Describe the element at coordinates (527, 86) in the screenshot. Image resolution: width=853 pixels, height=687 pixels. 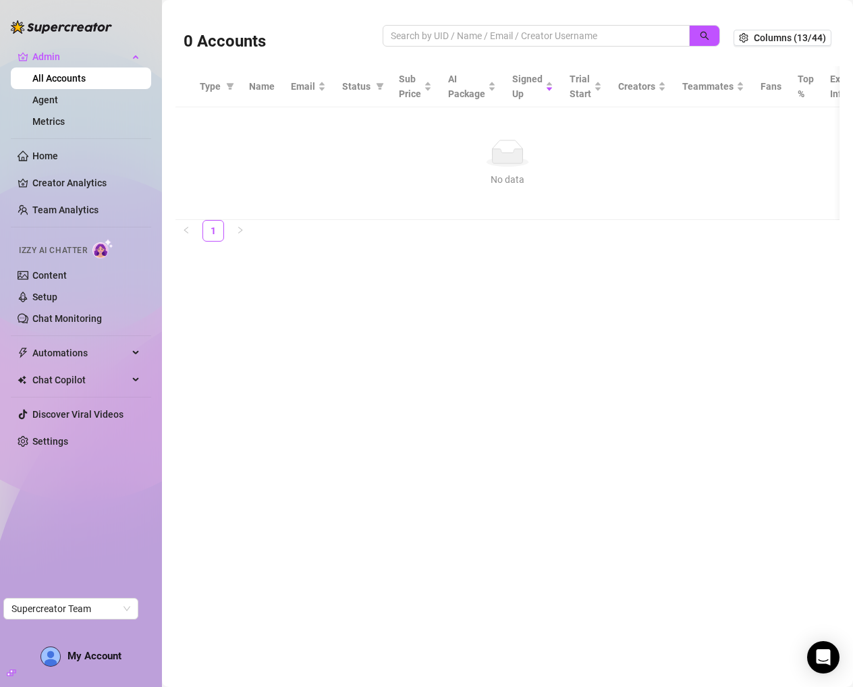
I see `span: Signed Up` at that location.